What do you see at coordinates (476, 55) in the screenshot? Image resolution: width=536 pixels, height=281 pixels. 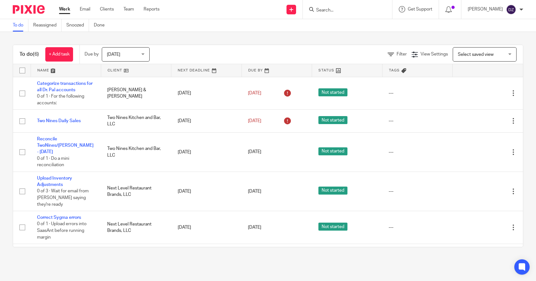 I see `span: Select saved view` at bounding box center [476, 55].